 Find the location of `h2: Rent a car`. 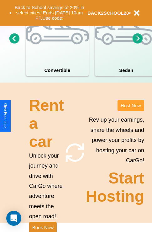

h2: Rent a car is located at coordinates (46, 124).